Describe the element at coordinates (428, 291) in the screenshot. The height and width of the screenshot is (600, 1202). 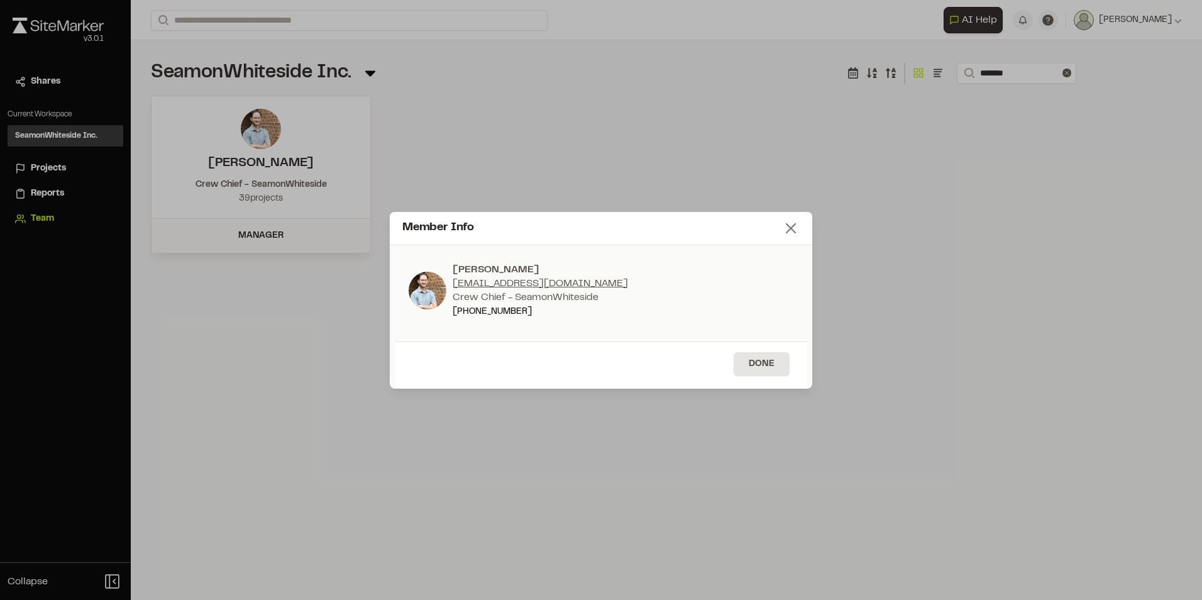
I see `img: photo` at that location.